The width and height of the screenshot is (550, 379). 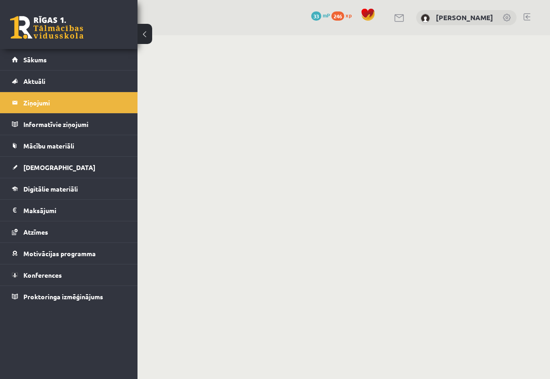 What do you see at coordinates (326, 15) in the screenshot?
I see `span: mP` at bounding box center [326, 15].